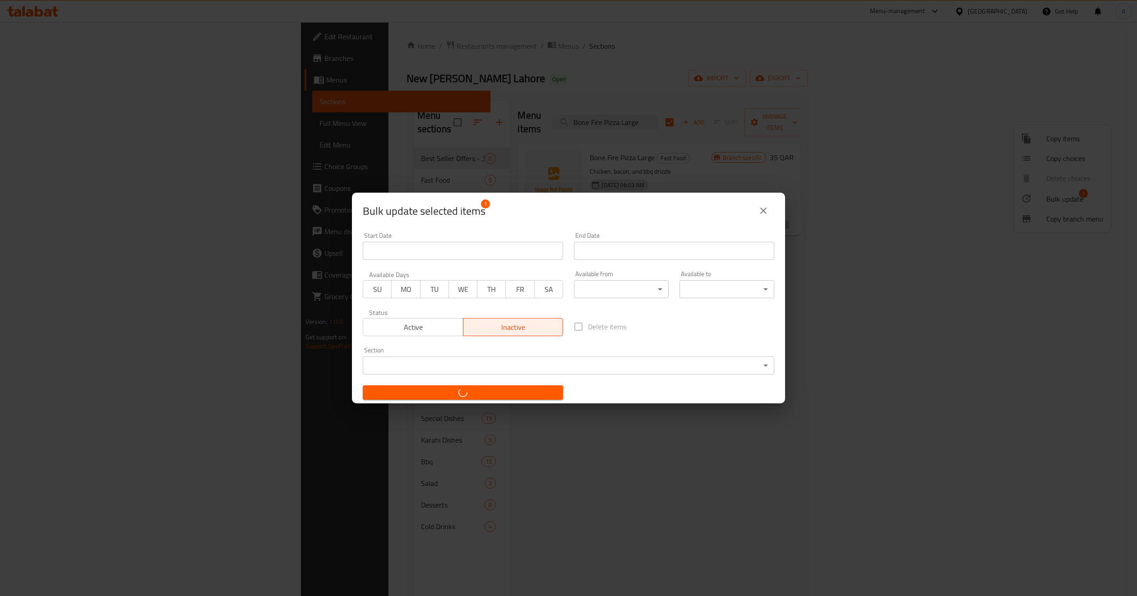 This screenshot has height=596, width=1137. I want to click on button: Inactive, so click(513, 327).